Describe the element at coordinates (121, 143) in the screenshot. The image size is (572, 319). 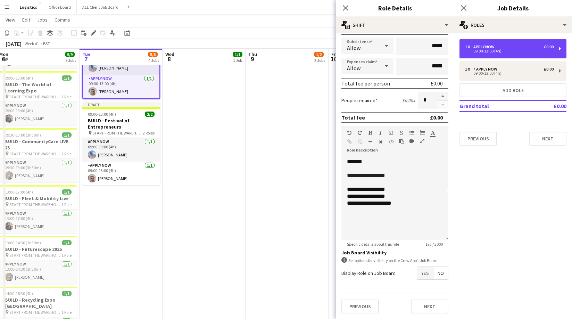
I see `div: Draft09:00-13:00 (4h)2/2BUILD - Festival of Entrepreneurs START FROM THE WAREHOUSE2 RolesAPPLY NO...` at that location.